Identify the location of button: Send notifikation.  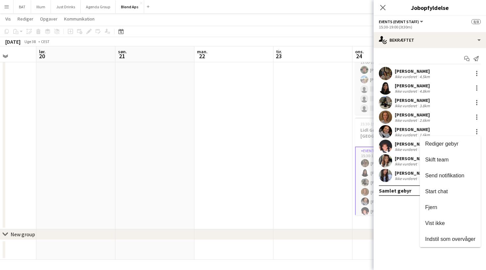
(451, 176).